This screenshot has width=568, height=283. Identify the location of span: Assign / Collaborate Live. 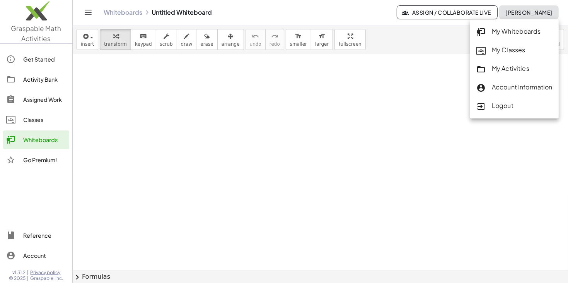
(447, 12).